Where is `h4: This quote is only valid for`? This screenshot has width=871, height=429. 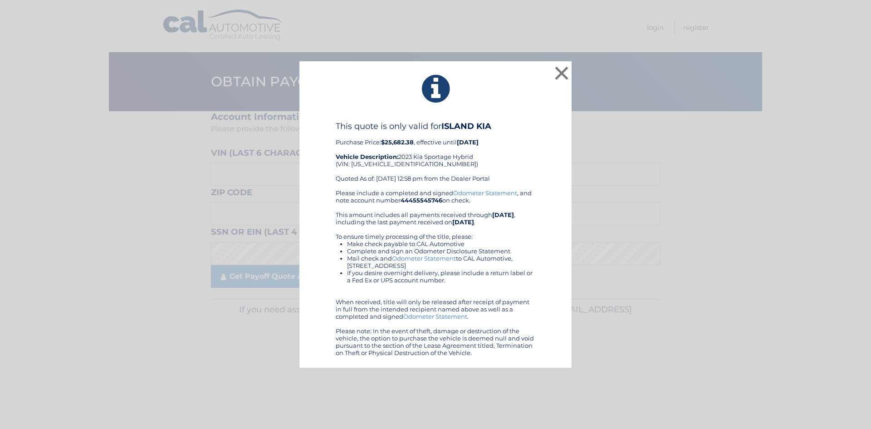 h4: This quote is only valid for is located at coordinates (436, 126).